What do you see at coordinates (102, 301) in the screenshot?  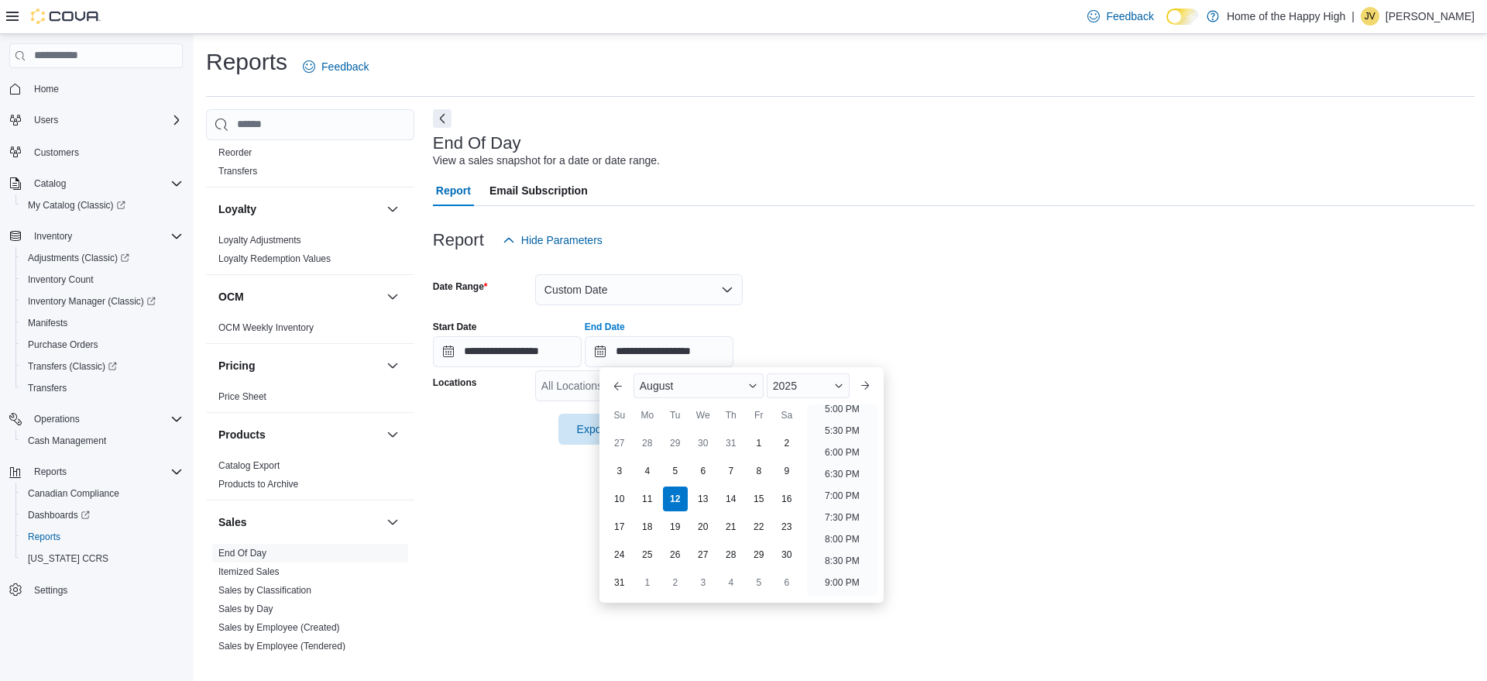 I see `a: Inventory Manager (Classic)` at bounding box center [102, 301].